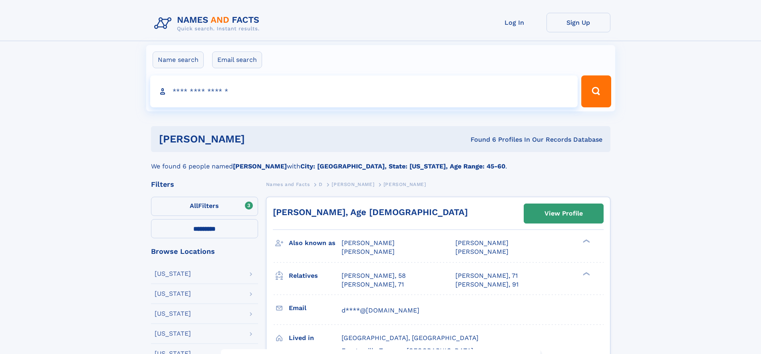 The width and height of the screenshot is (761, 354). Describe the element at coordinates (288, 184) in the screenshot. I see `a: Names and Facts` at that location.